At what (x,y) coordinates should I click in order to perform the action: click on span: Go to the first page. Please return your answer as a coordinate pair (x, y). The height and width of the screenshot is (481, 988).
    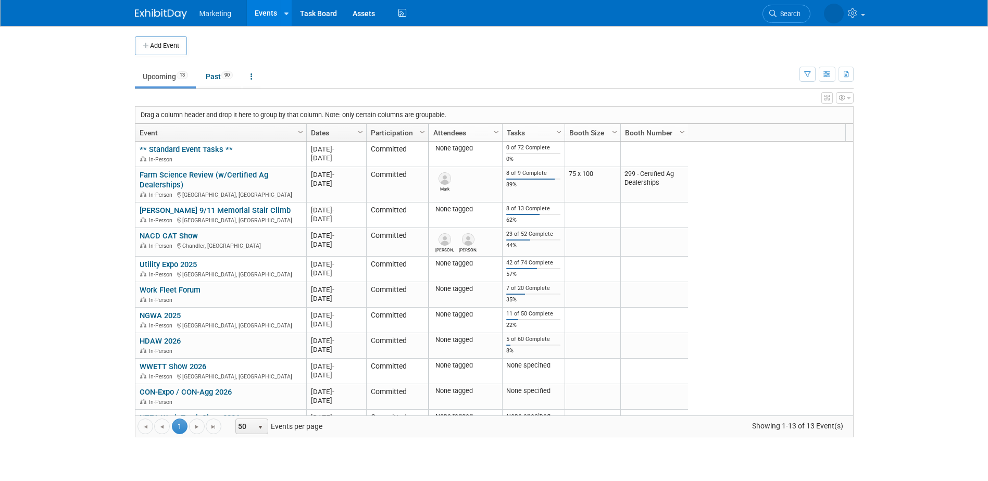
    Looking at the image, I should click on (145, 427).